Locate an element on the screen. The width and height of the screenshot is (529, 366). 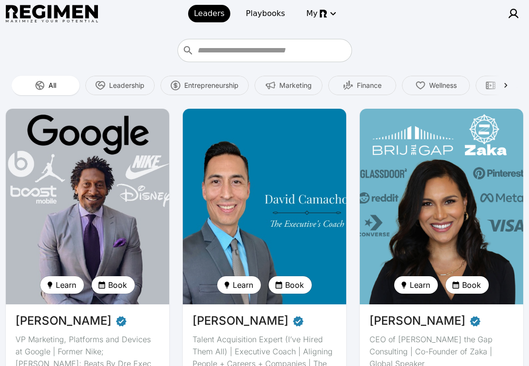
span: Verified partner - Devika Brij is located at coordinates (475, 320).